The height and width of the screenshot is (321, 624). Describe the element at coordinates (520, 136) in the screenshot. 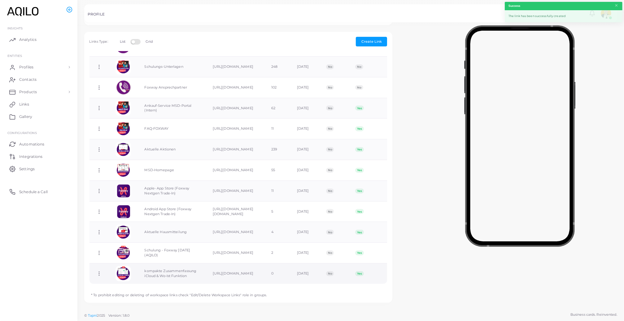

I see `img: phone-mock.b55596b7.png` at that location.